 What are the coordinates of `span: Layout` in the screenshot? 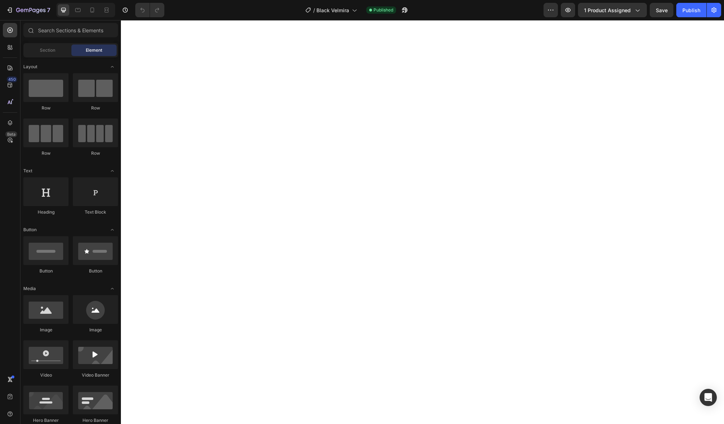 It's located at (30, 67).